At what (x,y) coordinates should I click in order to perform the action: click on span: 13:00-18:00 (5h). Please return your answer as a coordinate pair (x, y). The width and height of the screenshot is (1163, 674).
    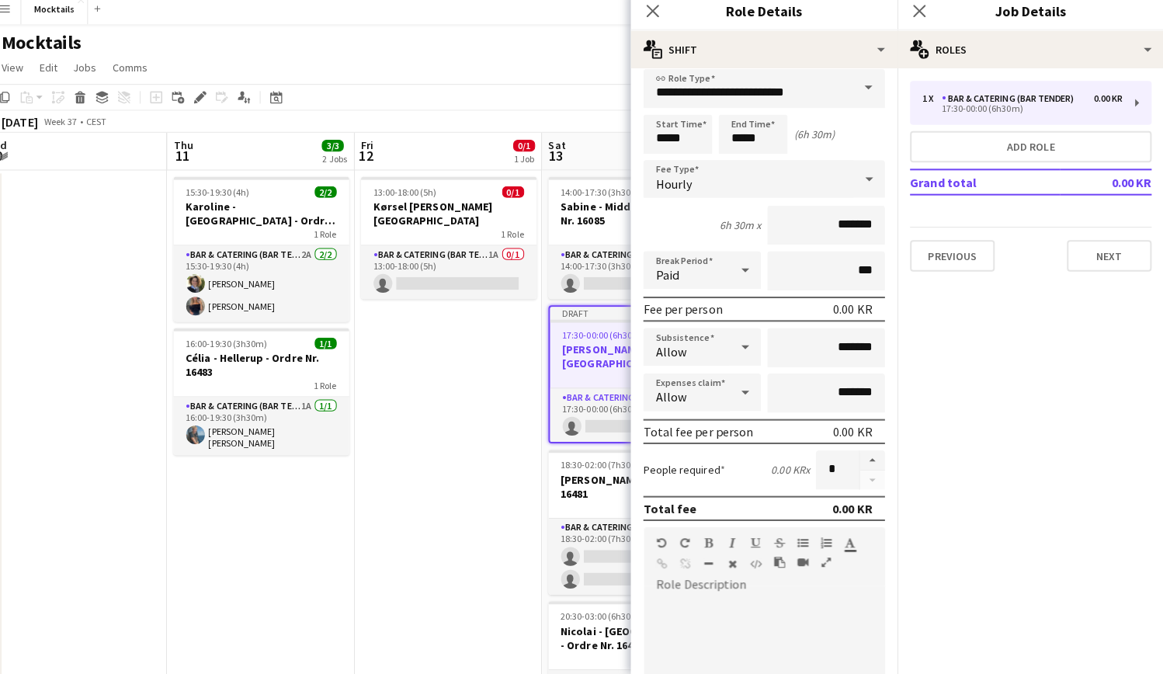
    Looking at the image, I should click on (412, 196).